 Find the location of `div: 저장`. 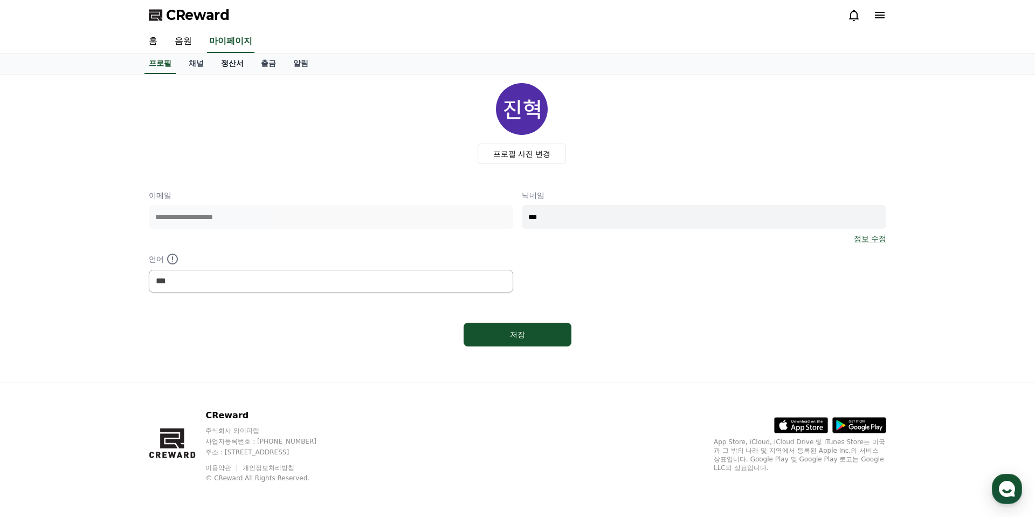

div: 저장 is located at coordinates (518, 334).